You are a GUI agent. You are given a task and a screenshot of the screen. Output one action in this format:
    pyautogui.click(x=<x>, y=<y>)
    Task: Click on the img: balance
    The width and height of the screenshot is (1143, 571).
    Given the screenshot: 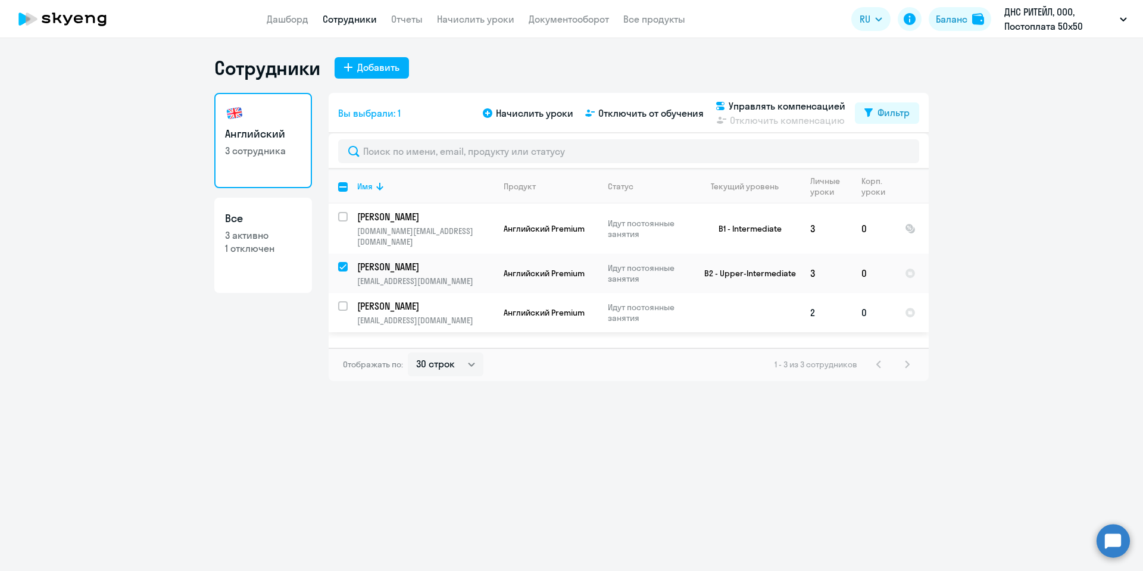 What is the action you would take?
    pyautogui.click(x=978, y=19)
    